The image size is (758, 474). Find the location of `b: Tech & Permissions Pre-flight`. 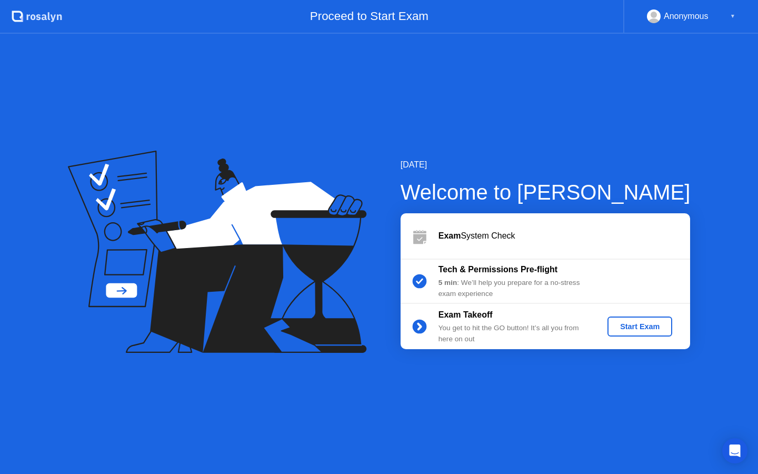

b: Tech & Permissions Pre-flight is located at coordinates (498, 269).